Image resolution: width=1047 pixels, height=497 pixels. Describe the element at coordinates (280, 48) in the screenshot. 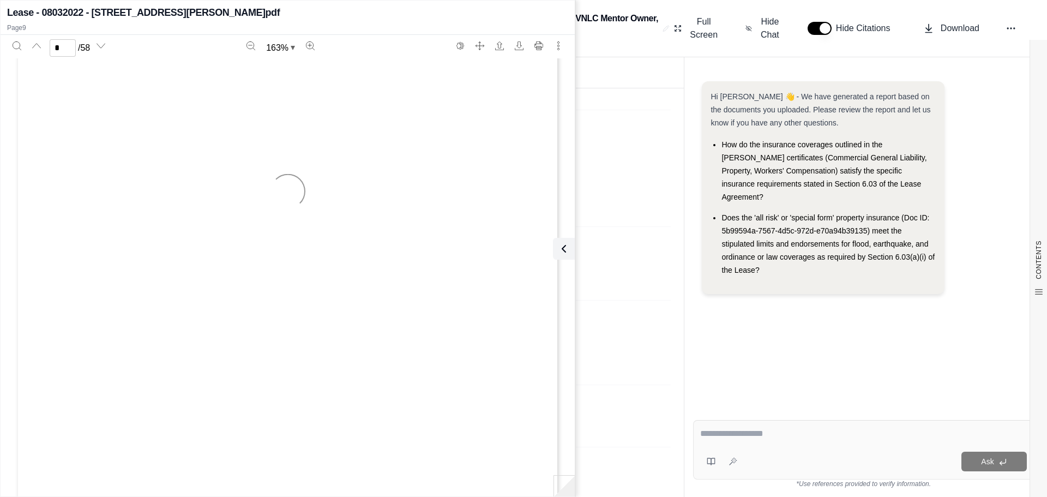

I see `button: Zoom document` at that location.